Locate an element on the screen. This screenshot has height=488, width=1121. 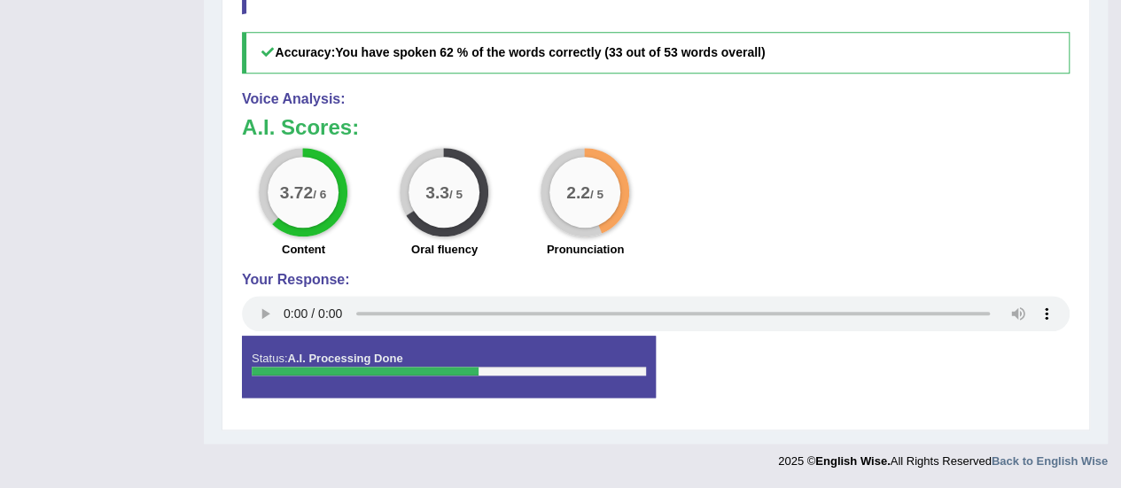
a: Back to English Wise is located at coordinates (1050, 461).